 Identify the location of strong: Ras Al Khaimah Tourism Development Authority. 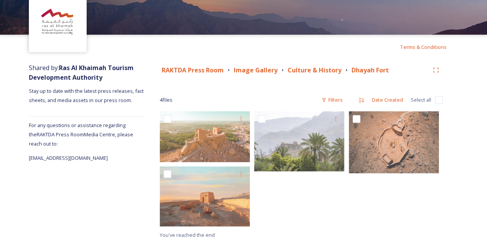
(81, 72).